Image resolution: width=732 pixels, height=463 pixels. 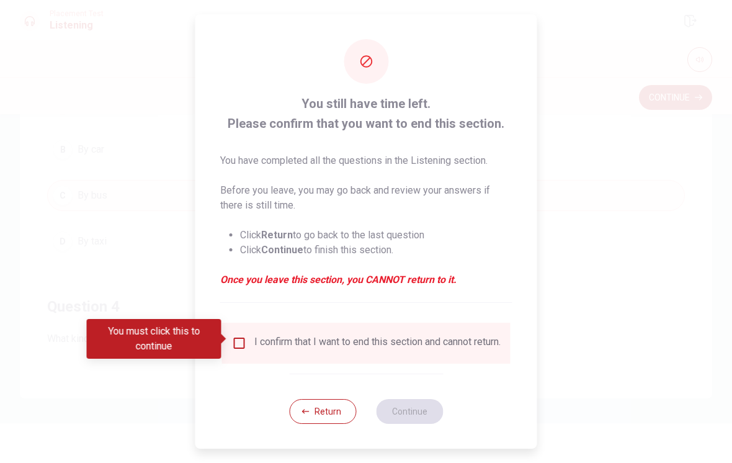 What do you see at coordinates (366, 198) in the screenshot?
I see `p: Before you leave, you may go back and review your answers if there is still time.` at bounding box center [366, 198].